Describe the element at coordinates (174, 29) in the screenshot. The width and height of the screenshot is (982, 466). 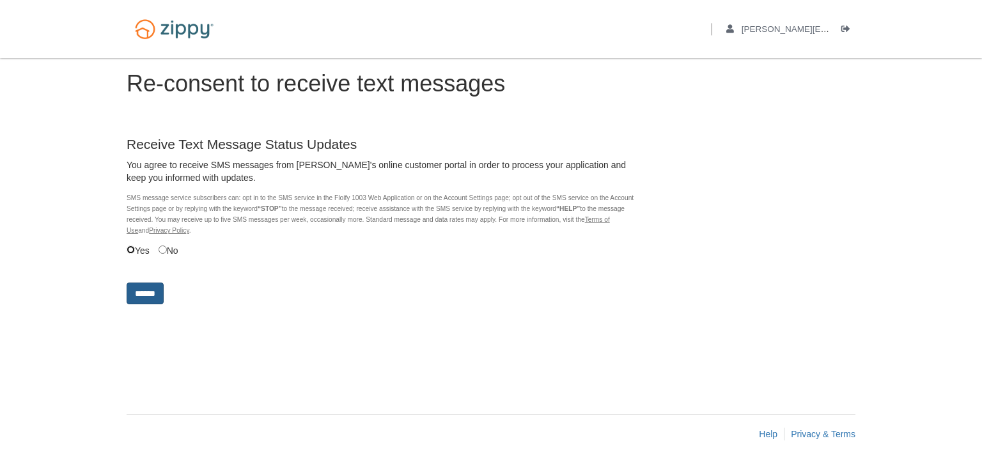
I see `img: Logo` at that location.